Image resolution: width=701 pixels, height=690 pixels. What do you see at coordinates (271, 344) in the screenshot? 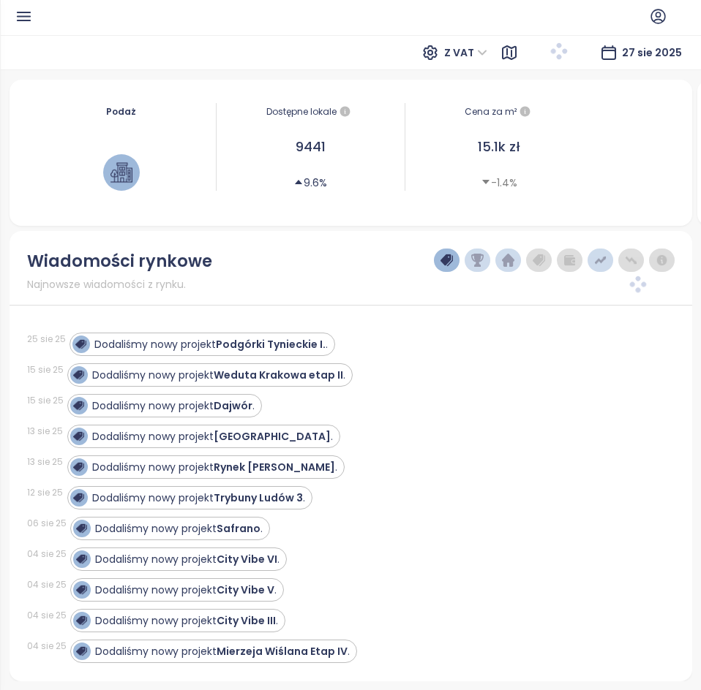
I see `strong: Podgórki Tynieckie I.` at bounding box center [271, 344].